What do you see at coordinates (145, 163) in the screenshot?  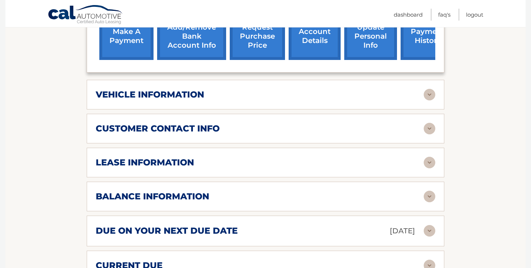 I see `h2: lease information` at bounding box center [145, 163].